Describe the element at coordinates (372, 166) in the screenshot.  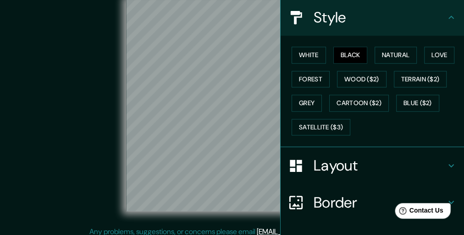
I see `div: Layout` at that location.